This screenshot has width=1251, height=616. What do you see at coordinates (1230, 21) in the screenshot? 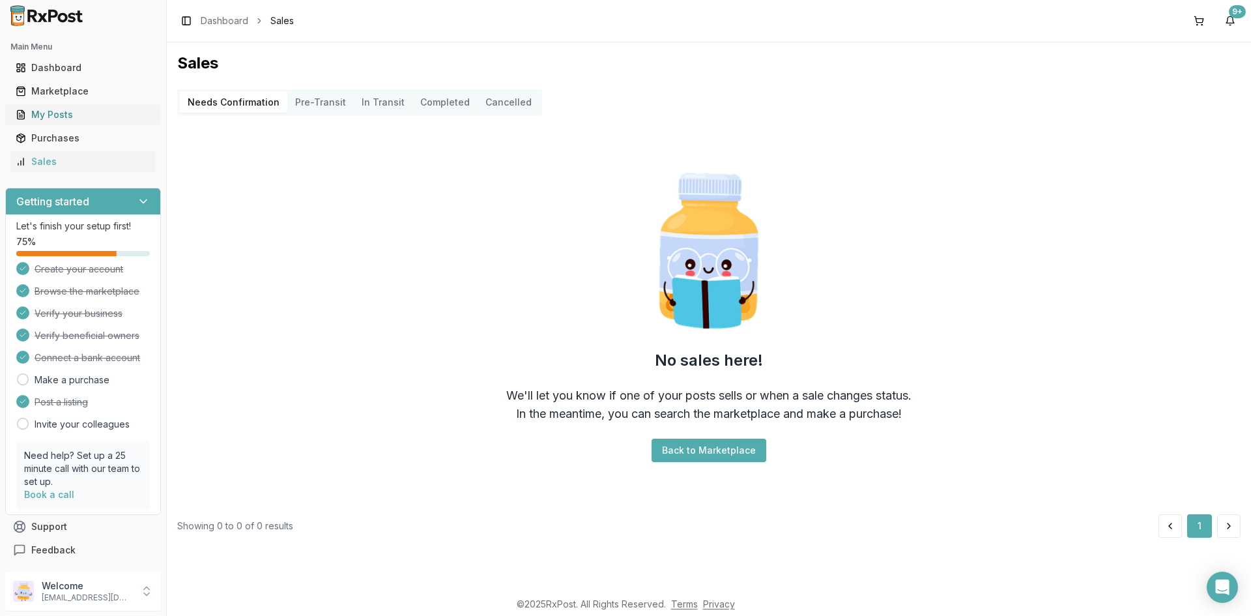
I see `button: 9+` at bounding box center [1230, 21].